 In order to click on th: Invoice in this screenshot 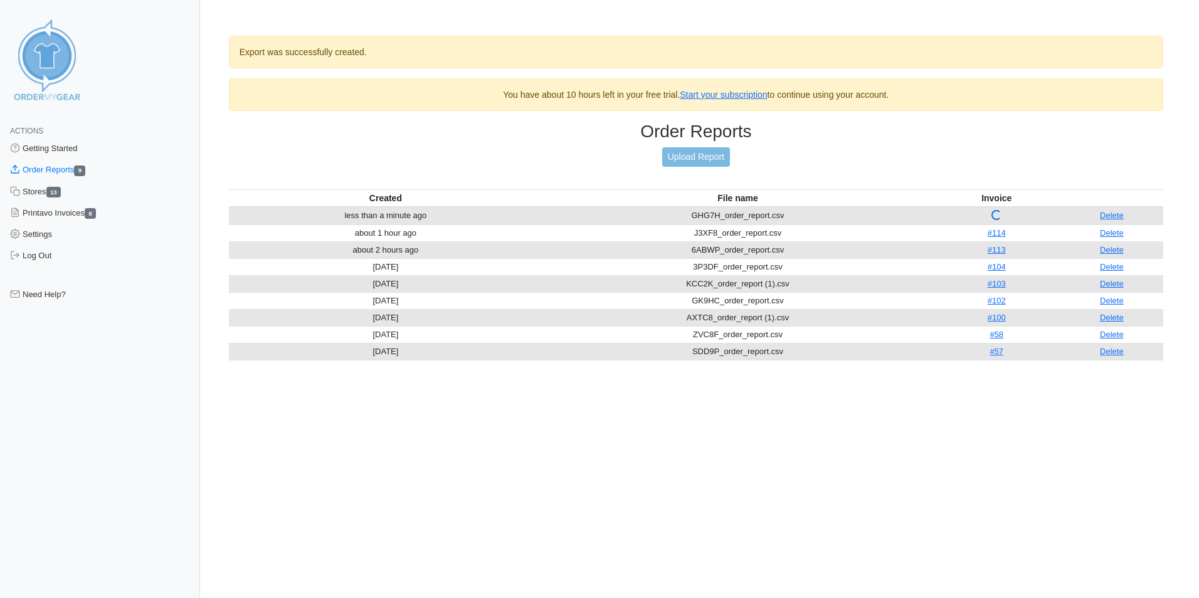, I will do `click(997, 198)`.